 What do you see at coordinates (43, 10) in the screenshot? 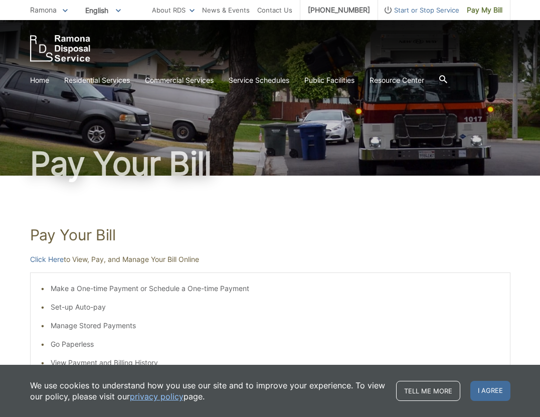
I see `span: Ramona` at bounding box center [43, 10].